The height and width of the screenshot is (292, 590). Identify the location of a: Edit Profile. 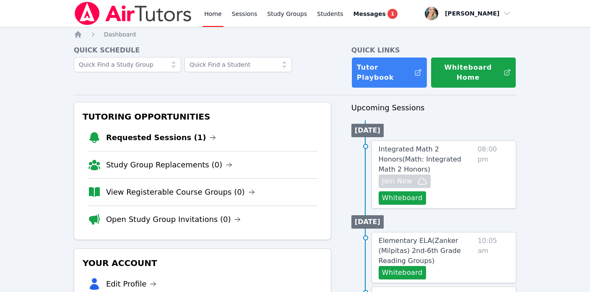
(131, 284).